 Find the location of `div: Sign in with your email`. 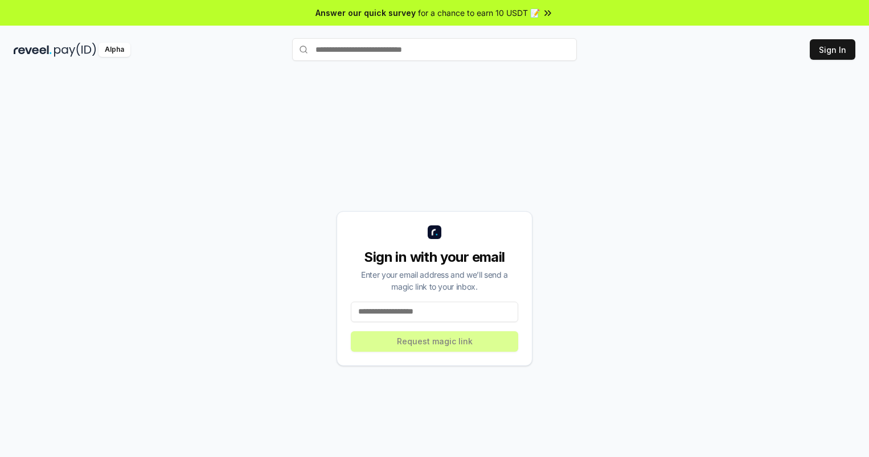

div: Sign in with your email is located at coordinates (434, 257).